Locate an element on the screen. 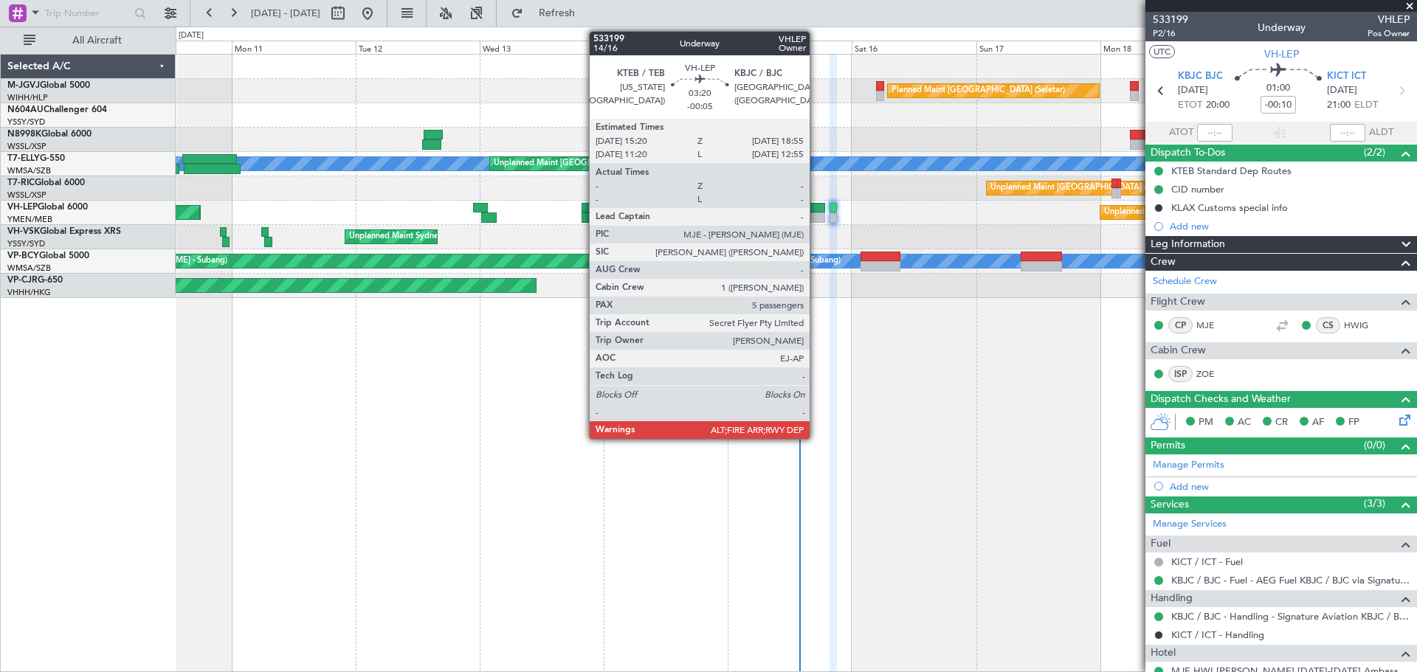 This screenshot has height=672, width=1417. span: Pos Owner is located at coordinates (1388, 33).